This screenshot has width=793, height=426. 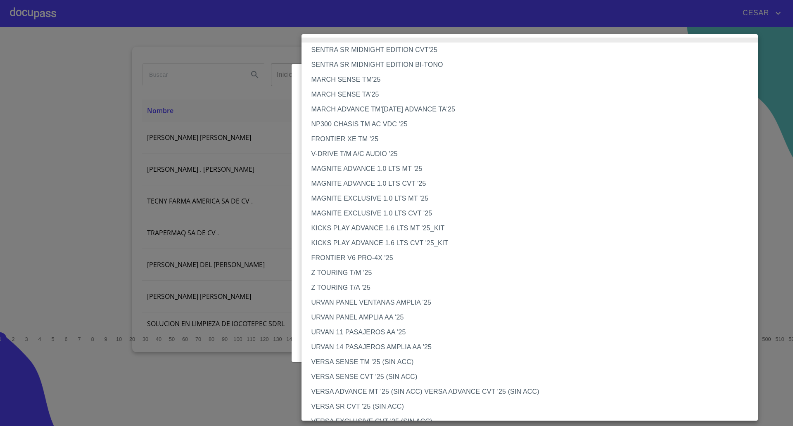 What do you see at coordinates (534, 229) in the screenshot?
I see `li: KICKS PLAY ADVANCE 1.6 LTS MT '25_KIT` at bounding box center [534, 229].